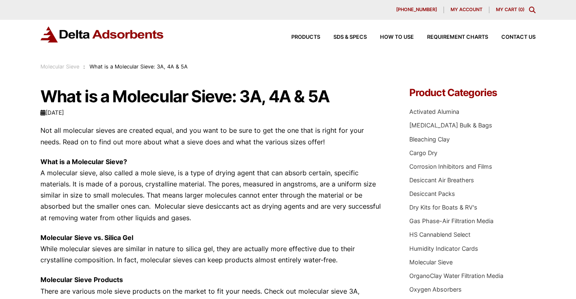  What do you see at coordinates (532, 10) in the screenshot?
I see `div: Toggle Modal Content` at bounding box center [532, 10].